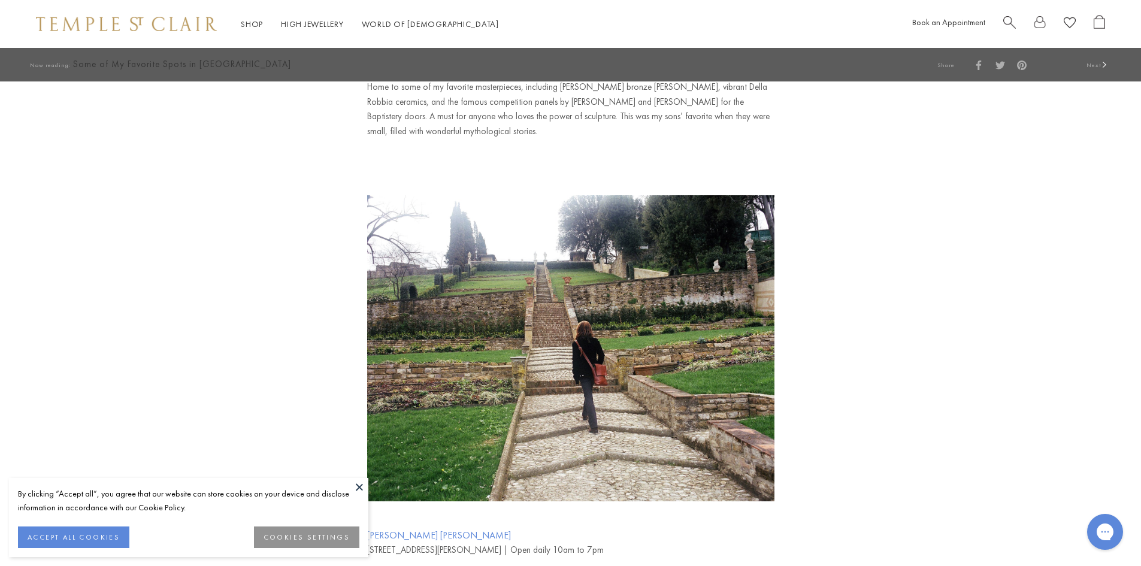 This screenshot has width=1141, height=566. I want to click on a: Open Shopping Bag, so click(1100, 24).